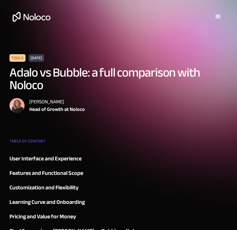  I want to click on a: Features and Functional Scope, so click(119, 174).